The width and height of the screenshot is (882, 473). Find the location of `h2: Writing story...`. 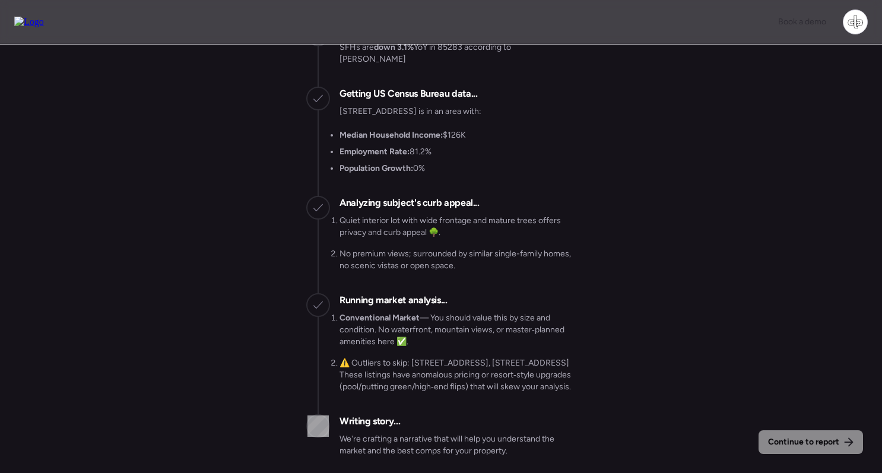

h2: Writing story... is located at coordinates (370, 422).